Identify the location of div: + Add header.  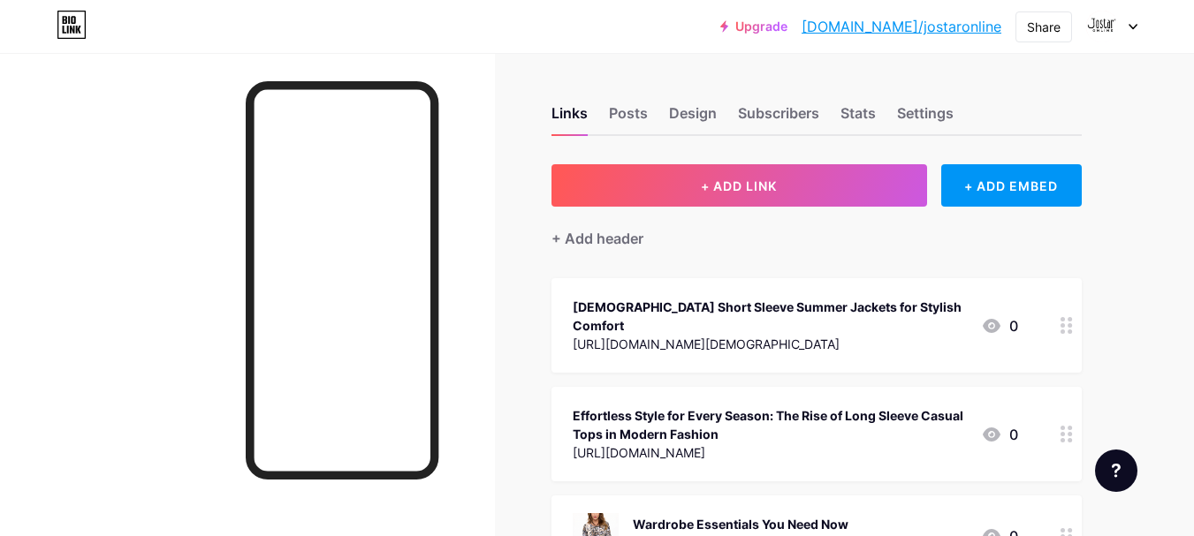
(597, 239).